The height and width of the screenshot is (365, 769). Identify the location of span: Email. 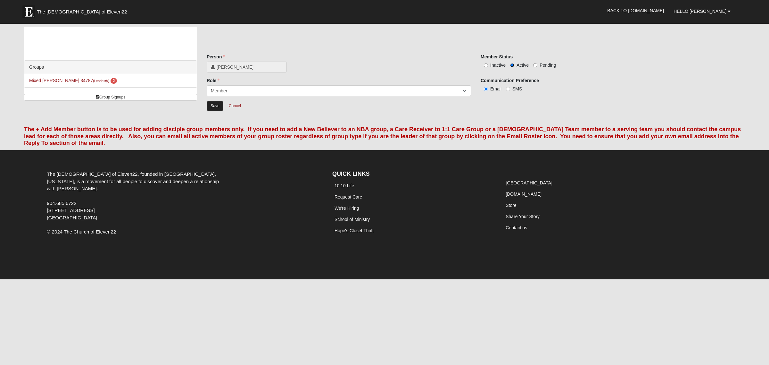
(496, 89).